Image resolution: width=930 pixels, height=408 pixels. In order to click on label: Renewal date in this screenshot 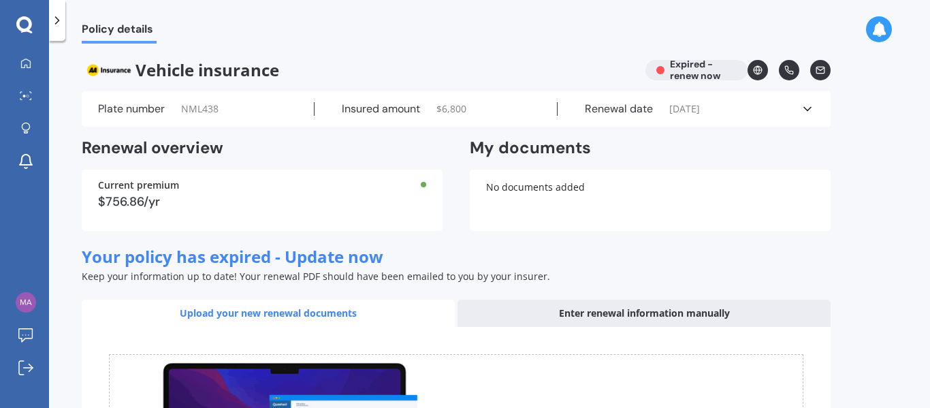, I will do `click(619, 109)`.